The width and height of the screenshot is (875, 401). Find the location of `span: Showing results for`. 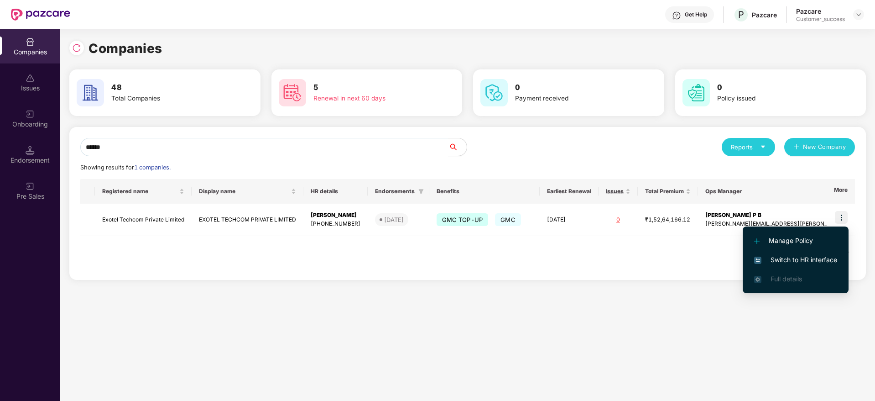

span: Showing results for is located at coordinates (125, 167).